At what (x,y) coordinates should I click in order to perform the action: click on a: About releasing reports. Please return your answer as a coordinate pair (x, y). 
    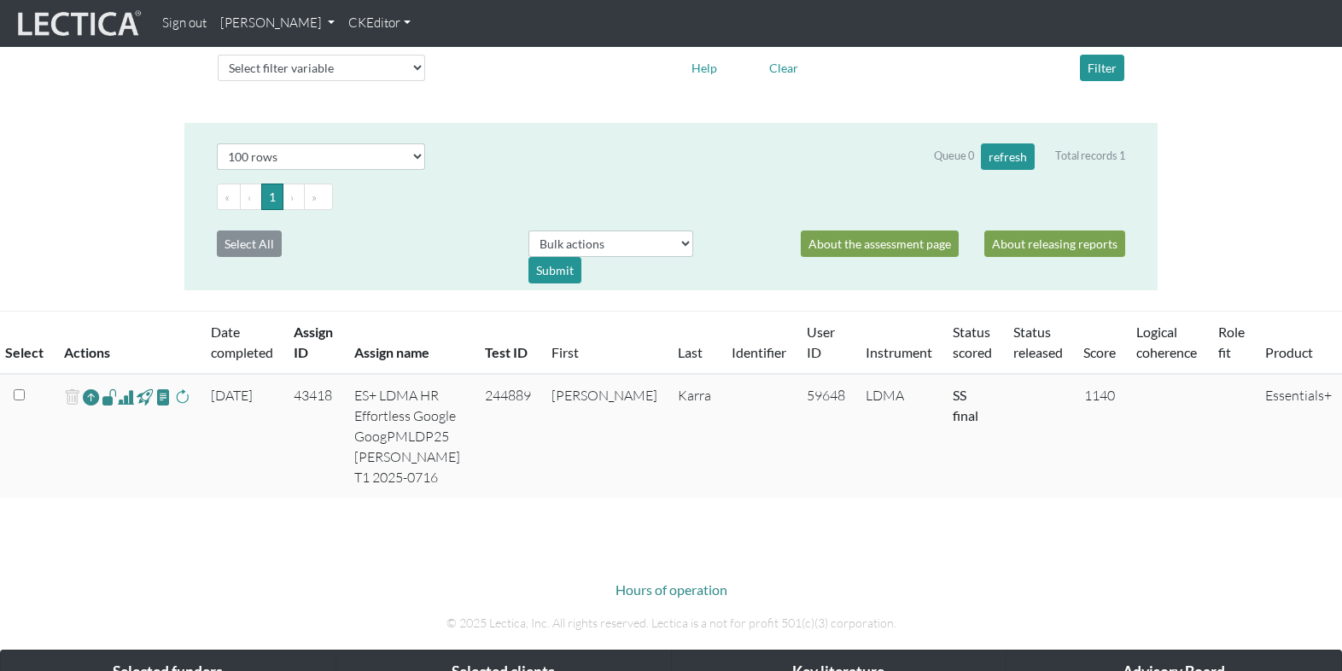
    Looking at the image, I should click on (1054, 243).